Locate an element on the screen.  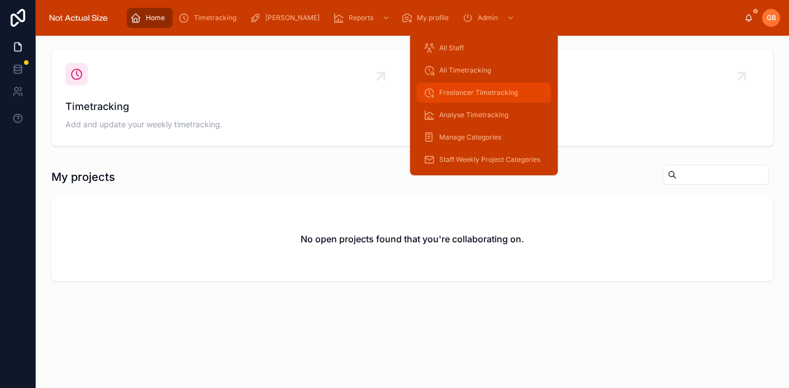
a: Admin is located at coordinates (489, 18).